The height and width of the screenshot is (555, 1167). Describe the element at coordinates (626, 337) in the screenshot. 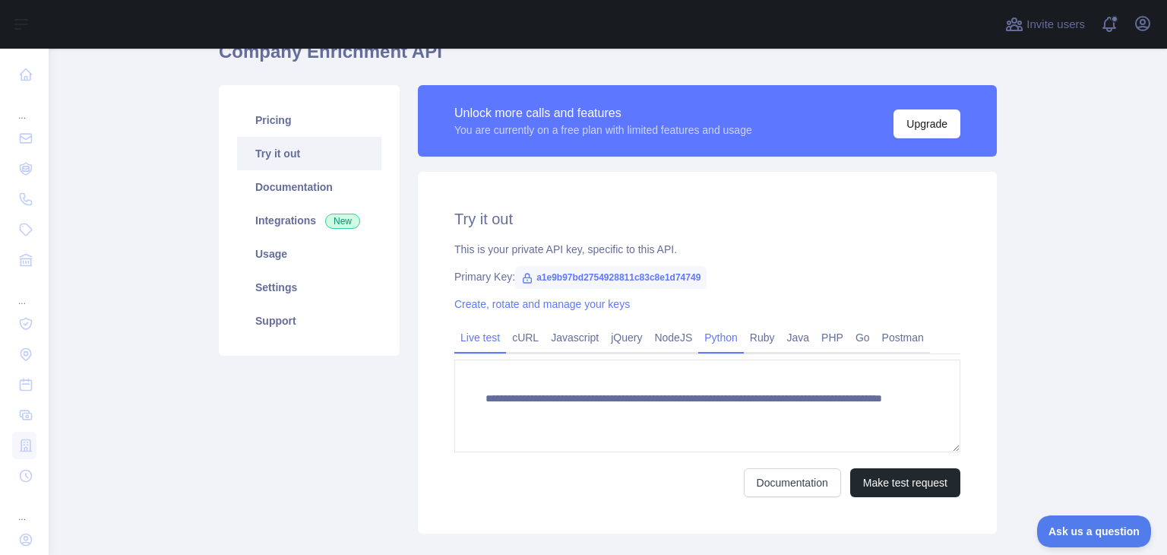

I see `a: jQuery` at that location.